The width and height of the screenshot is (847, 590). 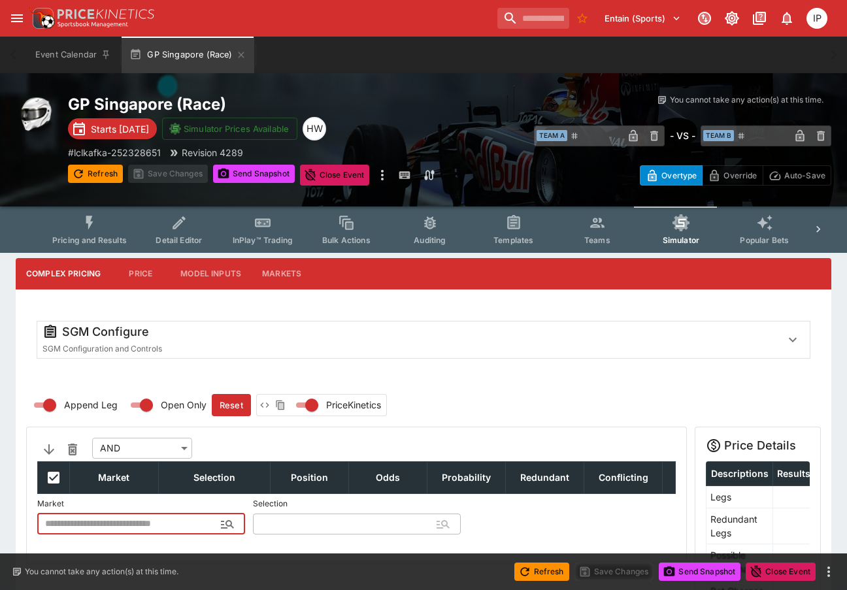 What do you see at coordinates (114, 477) in the screenshot?
I see `th: Market` at bounding box center [114, 477].